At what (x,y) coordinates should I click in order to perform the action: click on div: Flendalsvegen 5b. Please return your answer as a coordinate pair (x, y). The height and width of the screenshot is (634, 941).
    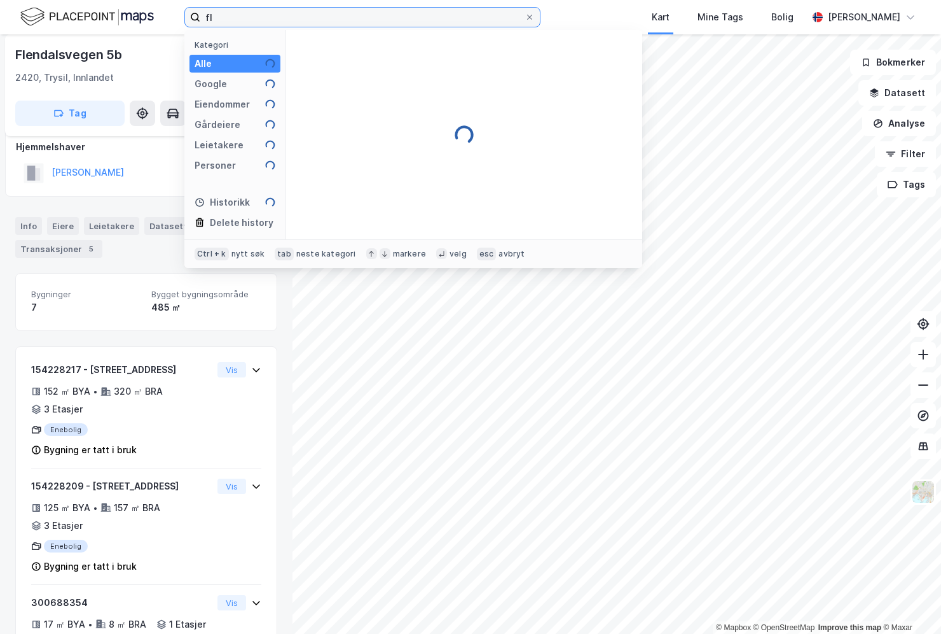
    Looking at the image, I should click on (70, 55).